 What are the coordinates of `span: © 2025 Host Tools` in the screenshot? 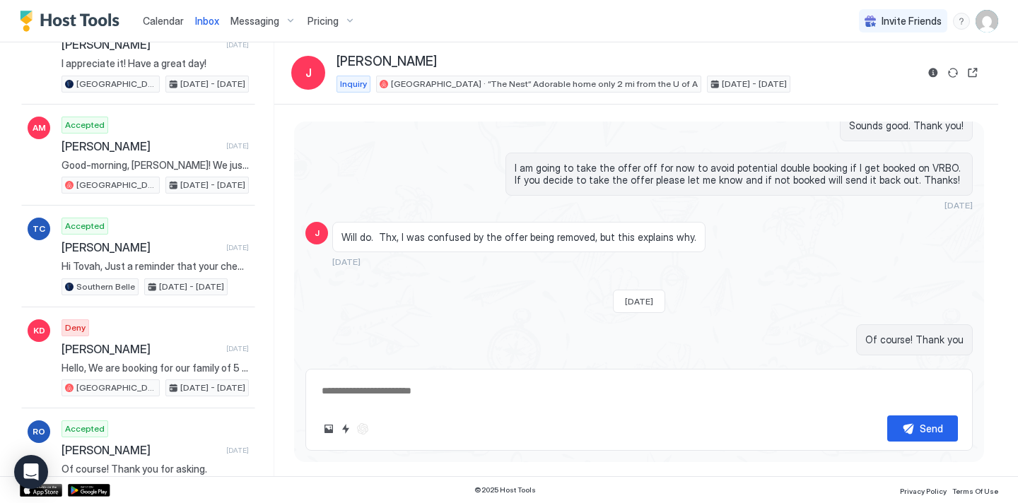 It's located at (505, 490).